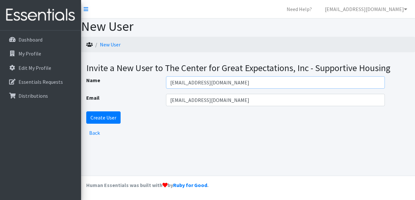 The width and height of the screenshot is (415, 200). I want to click on a: My Profile, so click(41, 54).